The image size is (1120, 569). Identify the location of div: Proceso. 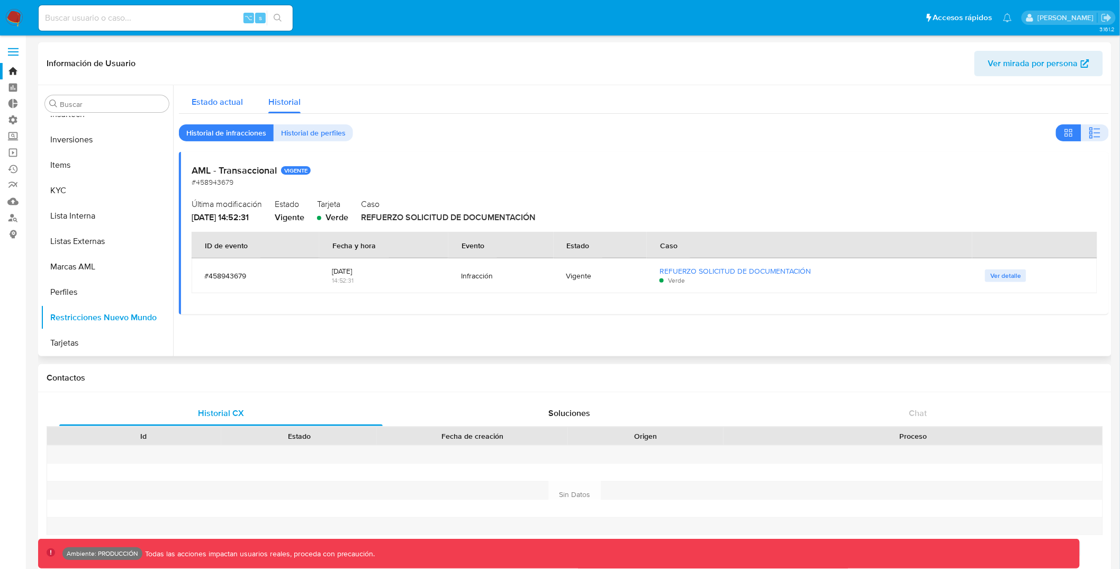
(913, 436).